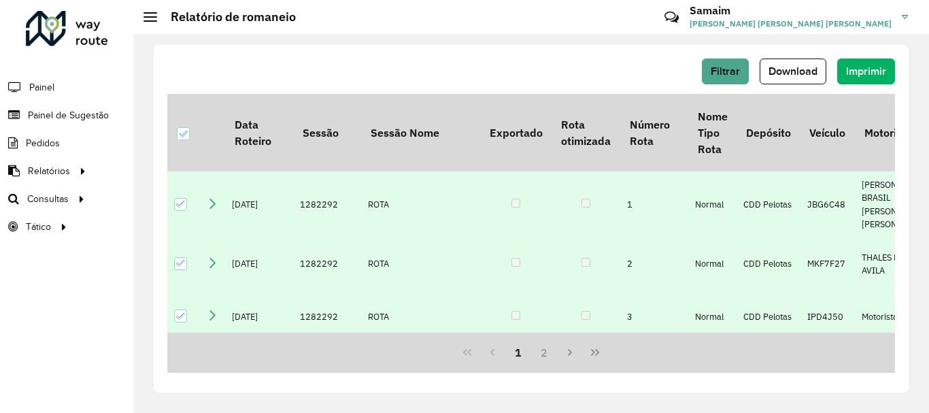 The image size is (929, 413). I want to click on button: 1, so click(518, 352).